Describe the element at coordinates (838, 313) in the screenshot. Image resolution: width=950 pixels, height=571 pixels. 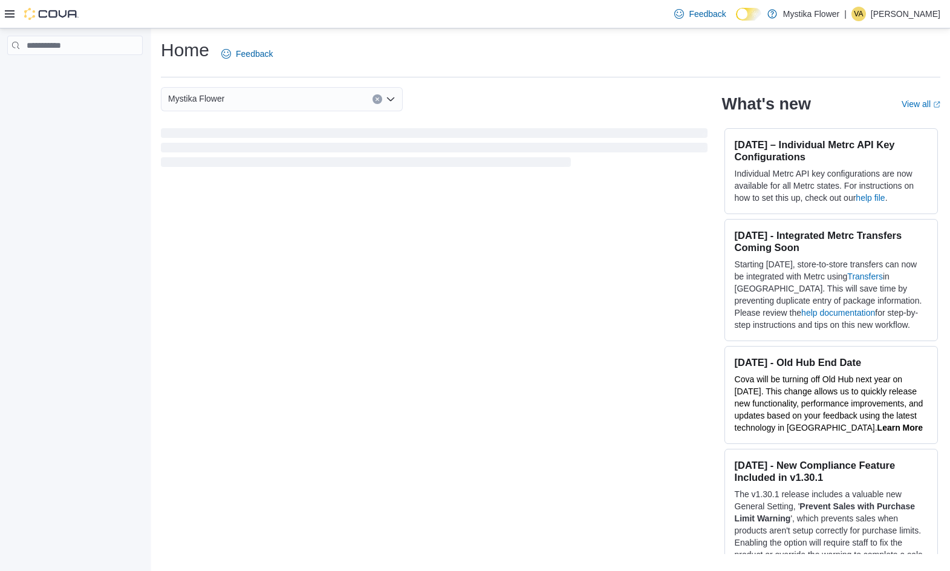
I see `a: help documentation` at that location.